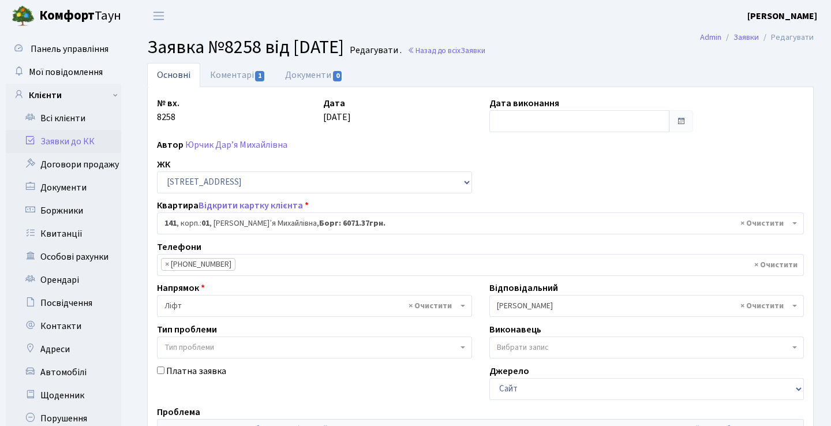  I want to click on div: 8258, so click(232, 114).